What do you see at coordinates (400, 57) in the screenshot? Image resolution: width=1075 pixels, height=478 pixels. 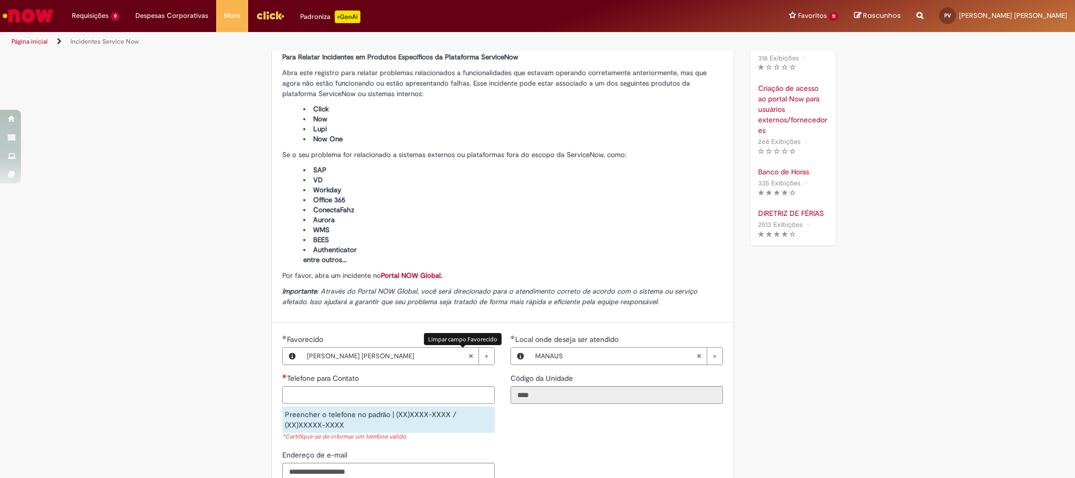 I see `span: Para Relatar Incidentes em Produtos Específicos da Plataforma ServiceNow` at bounding box center [400, 57].